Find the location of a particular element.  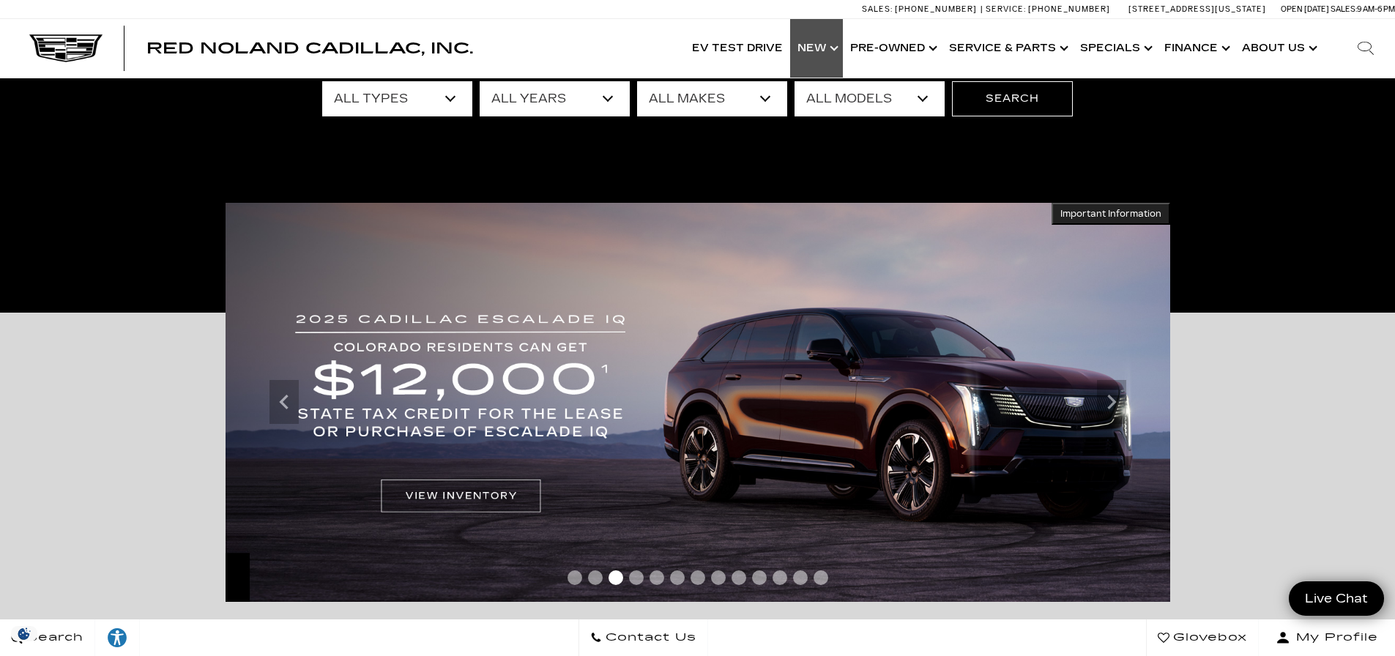

span: Service: is located at coordinates (1005, 9).